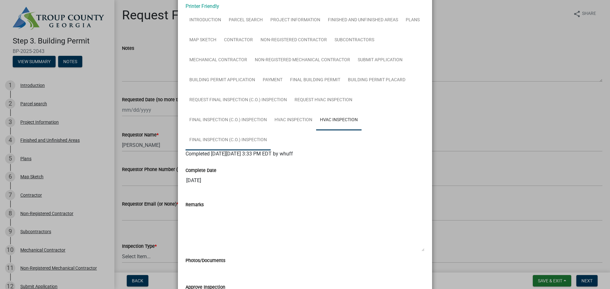 This screenshot has width=610, height=289. Describe the element at coordinates (315, 80) in the screenshot. I see `a: Final Building Permit` at that location.